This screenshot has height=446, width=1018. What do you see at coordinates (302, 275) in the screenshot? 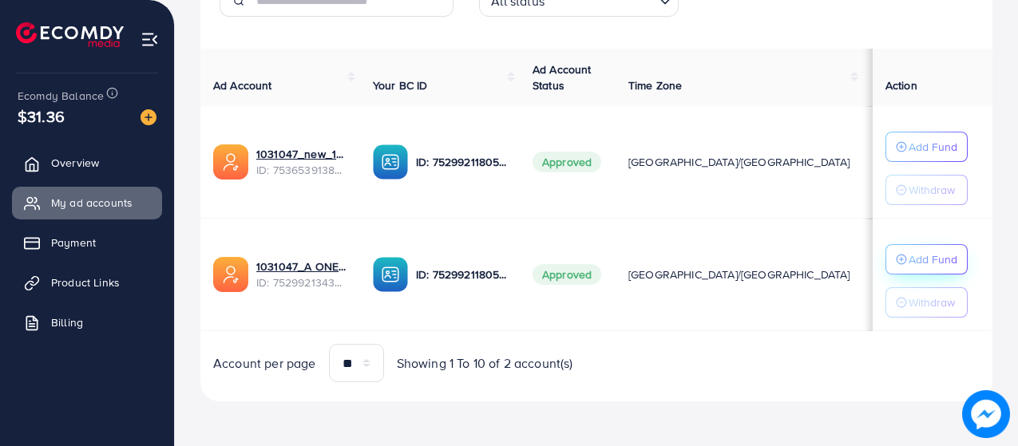
I see `div: <span class='underline'>1031047_A ONE BEDDING_1753196436598</span></br>7529921343337742352` at bounding box center [302, 275].